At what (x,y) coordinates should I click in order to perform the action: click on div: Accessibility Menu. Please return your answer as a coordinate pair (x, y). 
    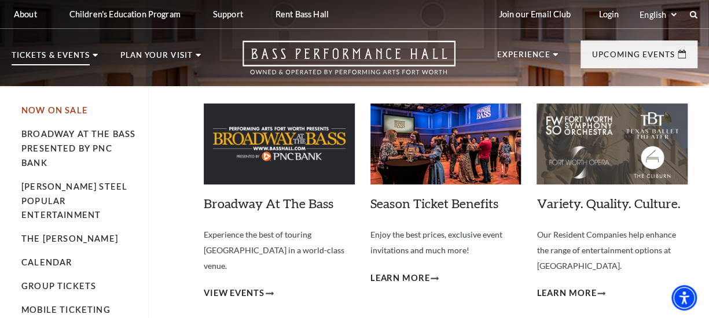
    Looking at the image, I should click on (684, 298).